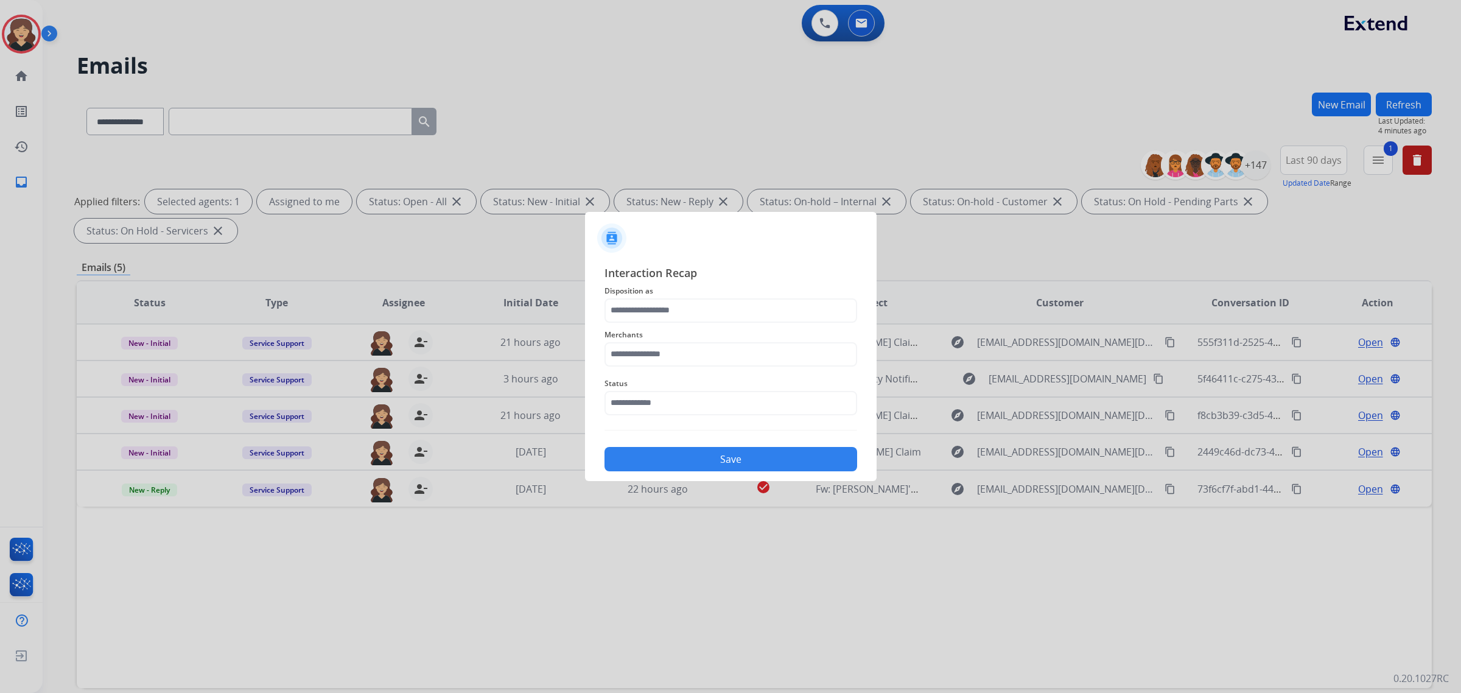 This screenshot has width=1461, height=693. I want to click on span: Disposition as, so click(731, 291).